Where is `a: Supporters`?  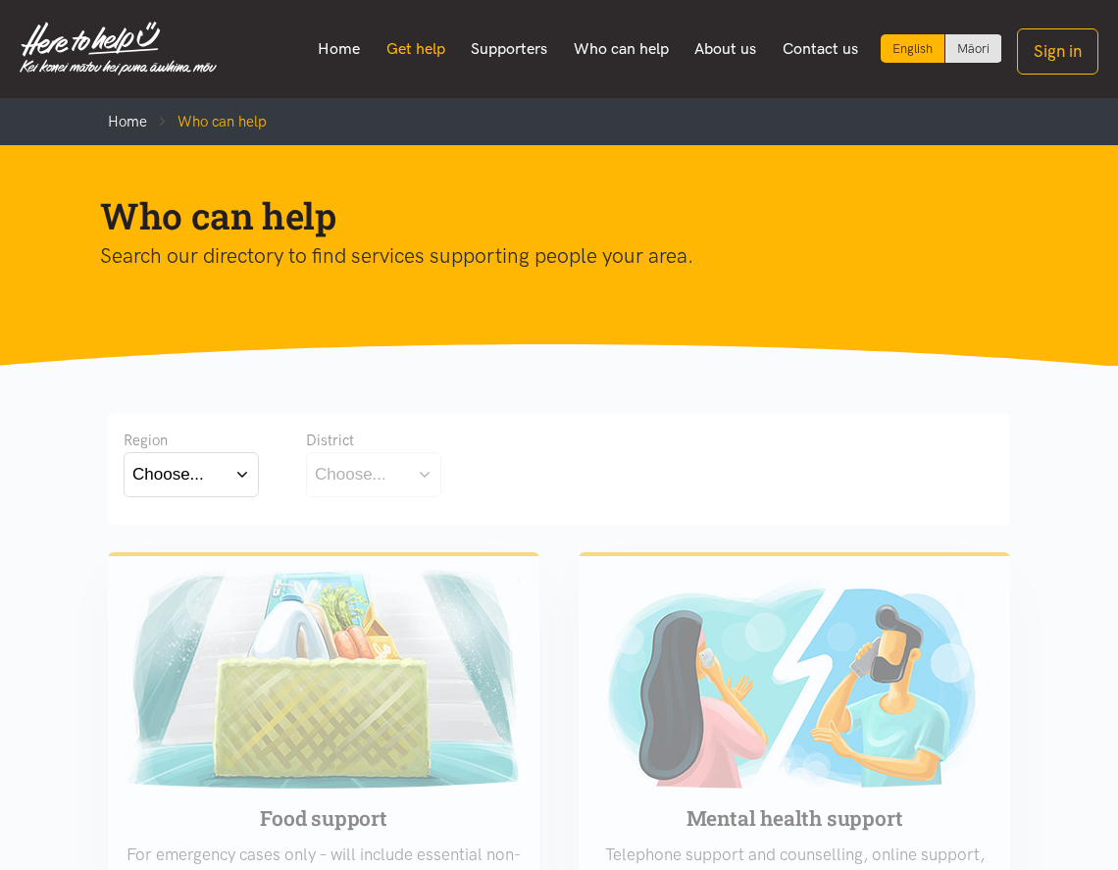
a: Supporters is located at coordinates (509, 49).